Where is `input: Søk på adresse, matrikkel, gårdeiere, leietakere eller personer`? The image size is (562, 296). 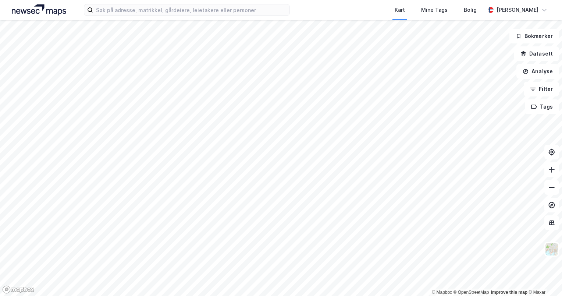
input: Søk på adresse, matrikkel, gårdeiere, leietakere eller personer is located at coordinates (191, 10).